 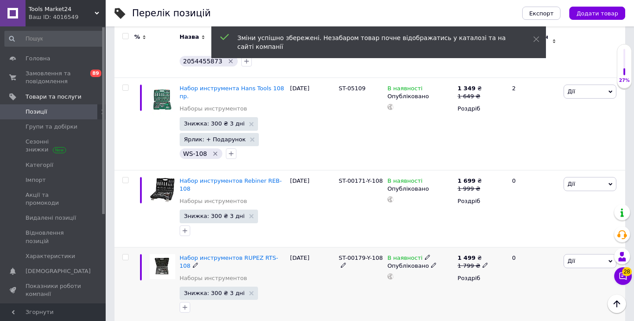 What do you see at coordinates (39, 165) in the screenshot?
I see `span: Категорії` at bounding box center [39, 165].